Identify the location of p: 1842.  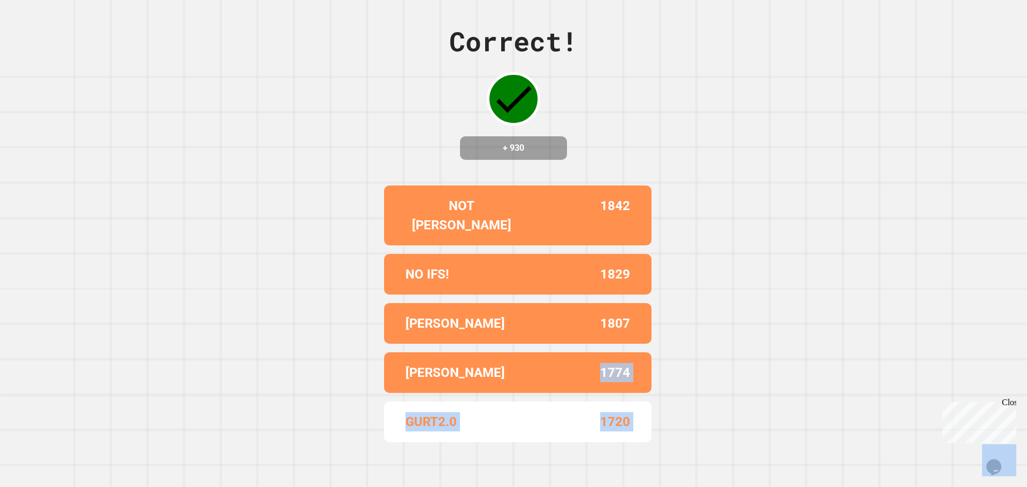
(615, 216).